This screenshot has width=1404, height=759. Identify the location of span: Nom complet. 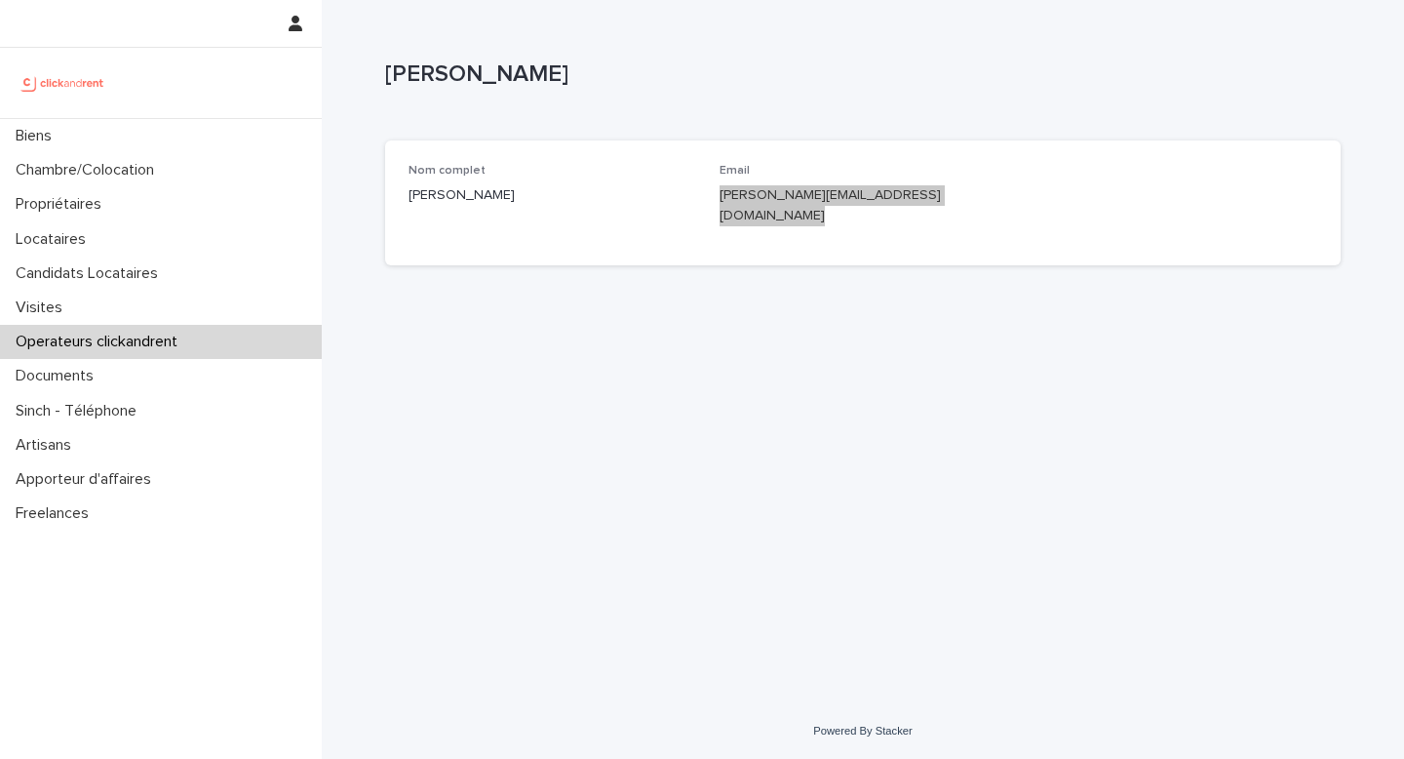
(447, 171).